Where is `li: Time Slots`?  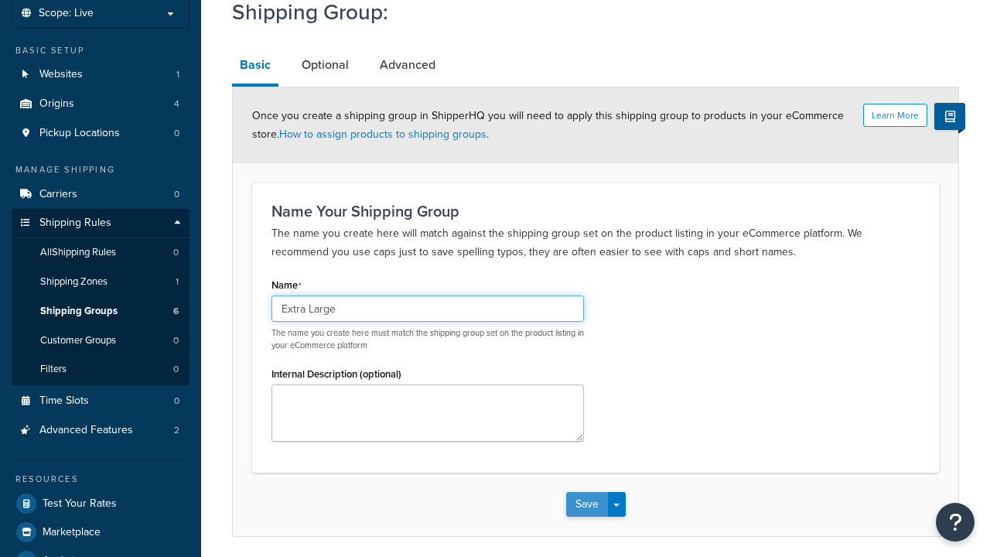
li: Time Slots is located at coordinates (101, 401).